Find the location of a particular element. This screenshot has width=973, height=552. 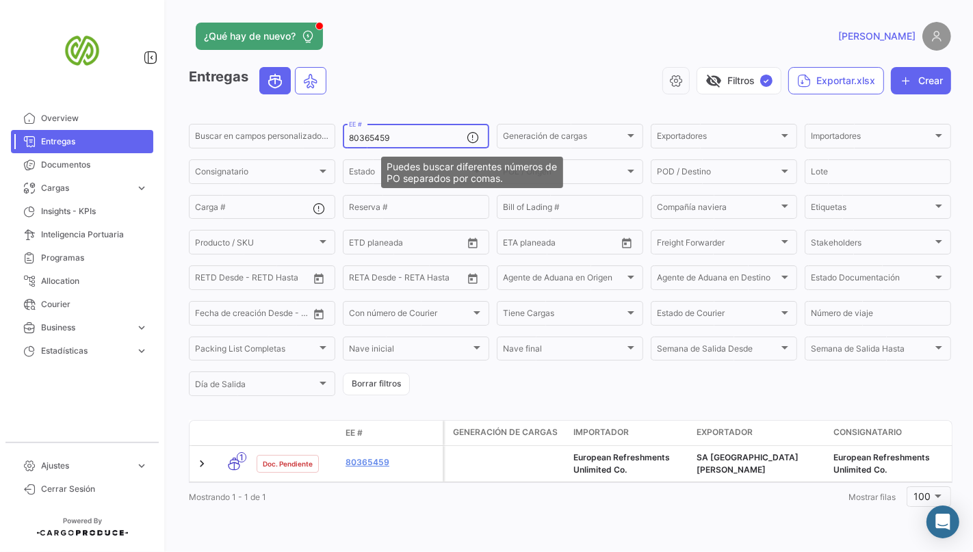

button: ¿Qué hay de nuevo? is located at coordinates (259, 36).